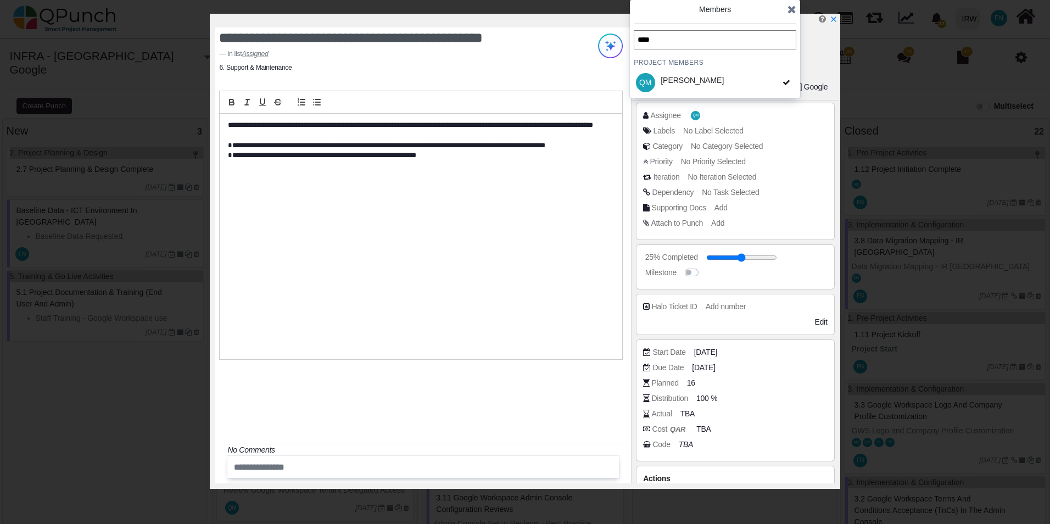  Describe the element at coordinates (661, 161) in the screenshot. I see `div: Priority` at that location.